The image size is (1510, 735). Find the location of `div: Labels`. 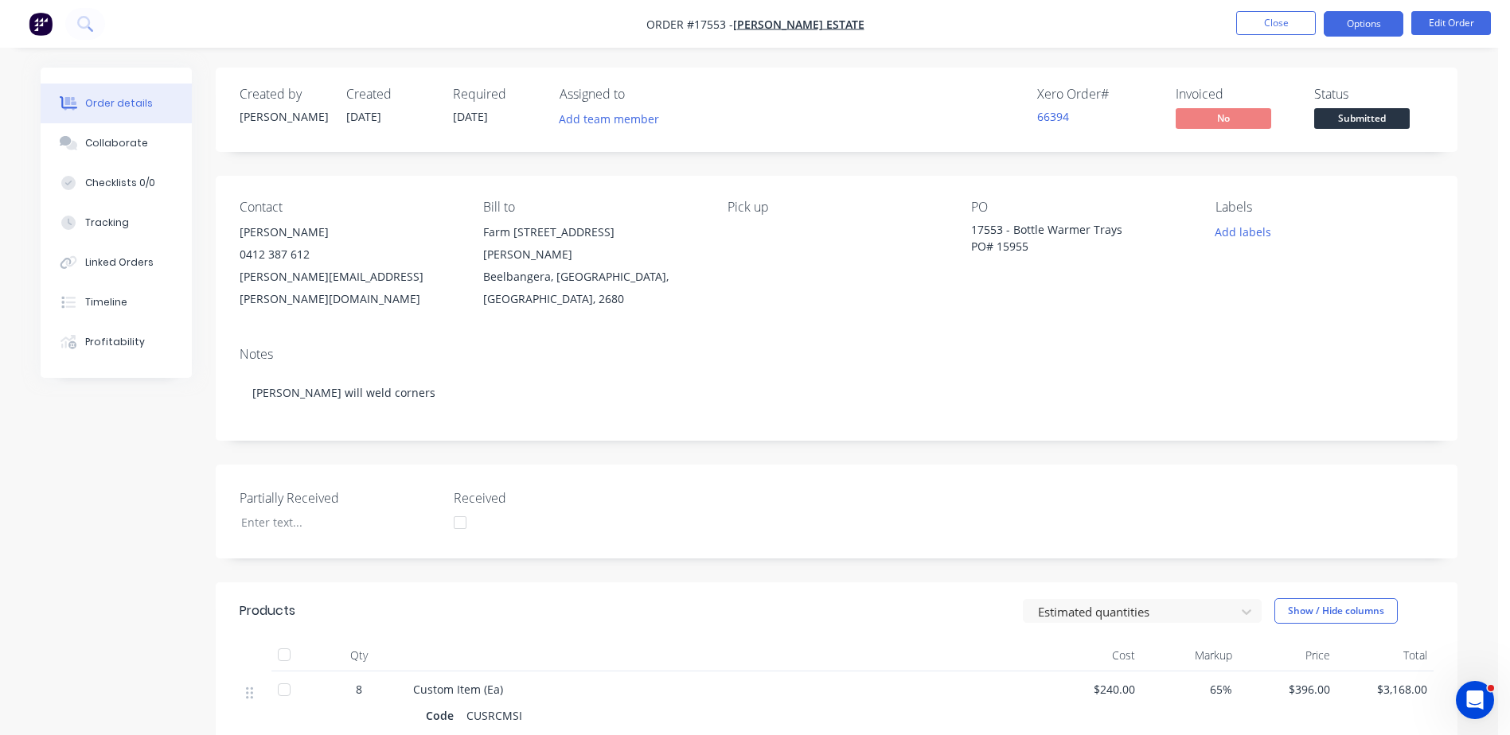

div: Labels is located at coordinates (1324, 207).